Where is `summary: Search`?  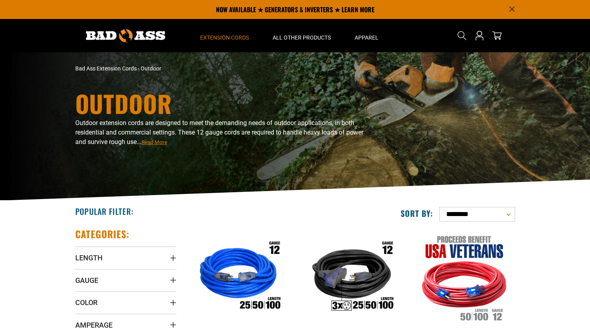
summary: Search is located at coordinates (462, 36).